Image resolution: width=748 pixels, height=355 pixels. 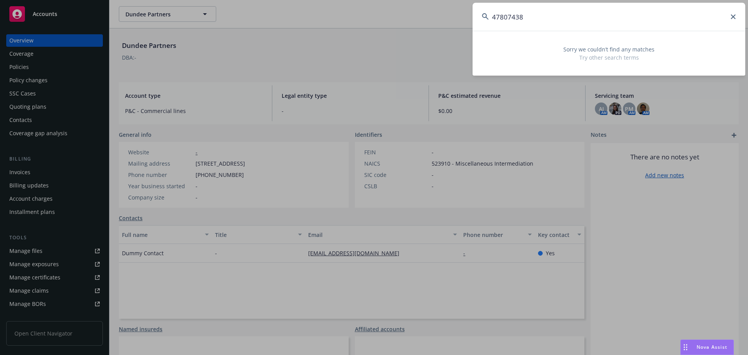 I want to click on div: Drag to move, so click(x=685, y=347).